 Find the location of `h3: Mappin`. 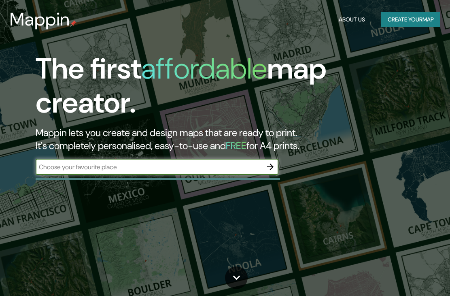

h3: Mappin is located at coordinates (40, 19).